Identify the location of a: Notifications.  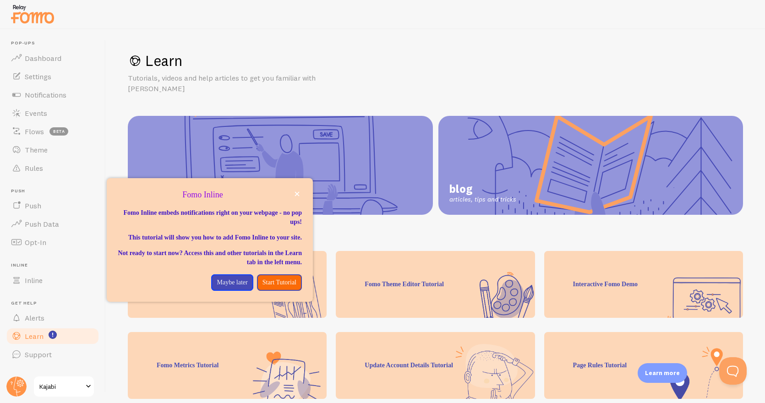
(53, 95).